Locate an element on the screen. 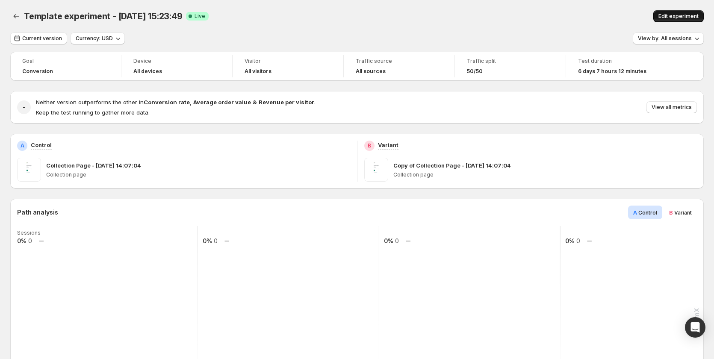 The height and width of the screenshot is (359, 714). p: Variant is located at coordinates (388, 145).